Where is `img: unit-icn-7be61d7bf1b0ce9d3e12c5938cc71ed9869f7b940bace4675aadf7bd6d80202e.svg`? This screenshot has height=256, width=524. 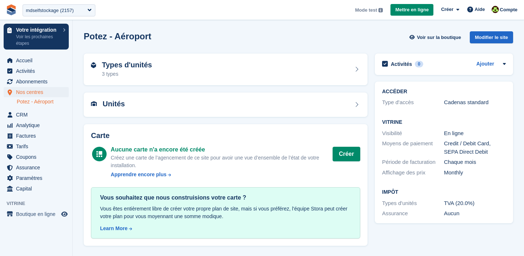
img: unit-icn-7be61d7bf1b0ce9d3e12c5938cc71ed9869f7b940bace4675aadf7bd6d80202e.svg is located at coordinates (94, 104).